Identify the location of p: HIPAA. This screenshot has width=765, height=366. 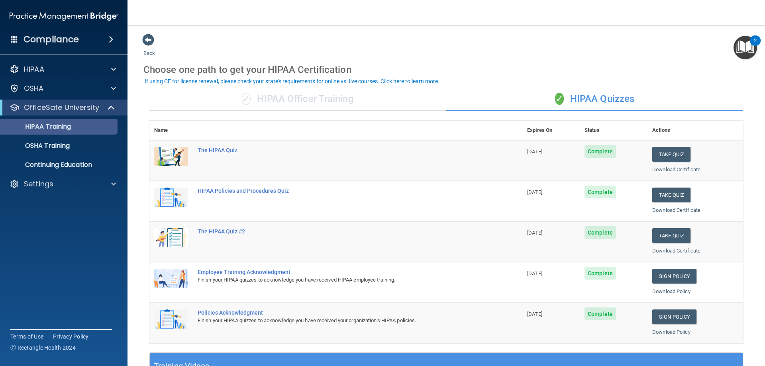
(34, 69).